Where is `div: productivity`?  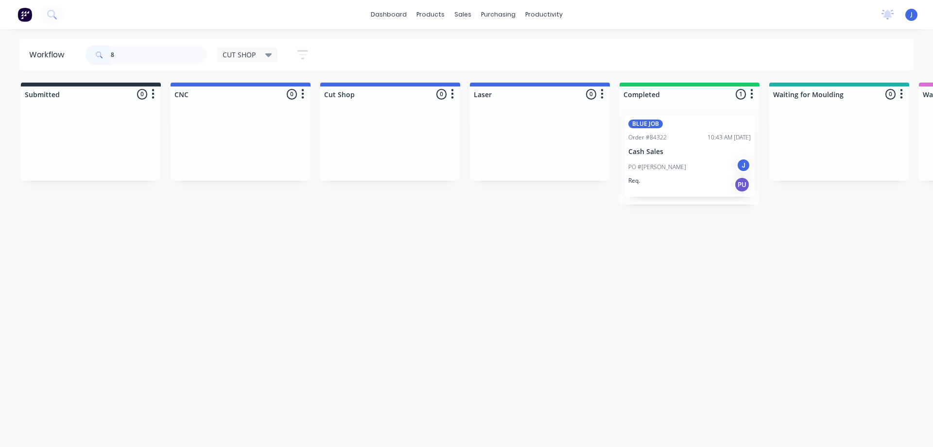
div: productivity is located at coordinates (544, 15).